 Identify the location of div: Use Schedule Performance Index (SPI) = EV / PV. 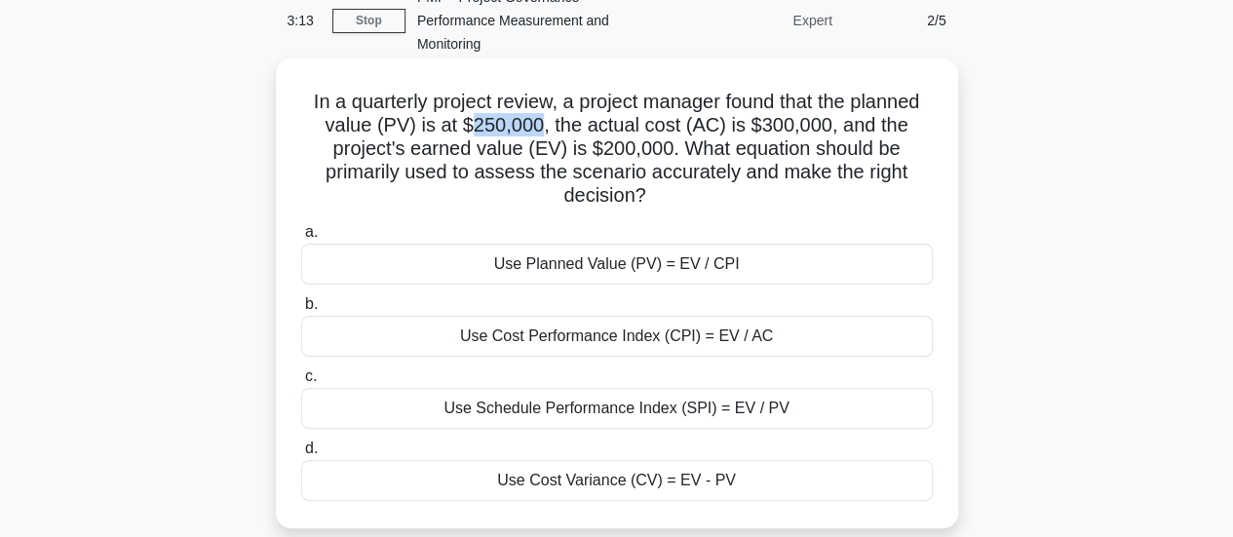
(617, 408).